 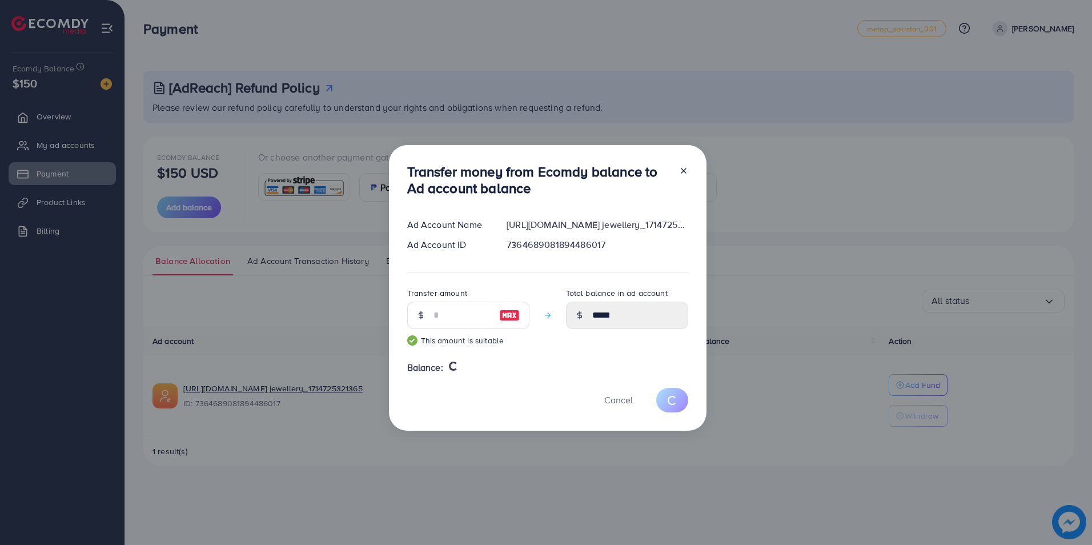 What do you see at coordinates (509, 315) in the screenshot?
I see `img: image` at bounding box center [509, 315].